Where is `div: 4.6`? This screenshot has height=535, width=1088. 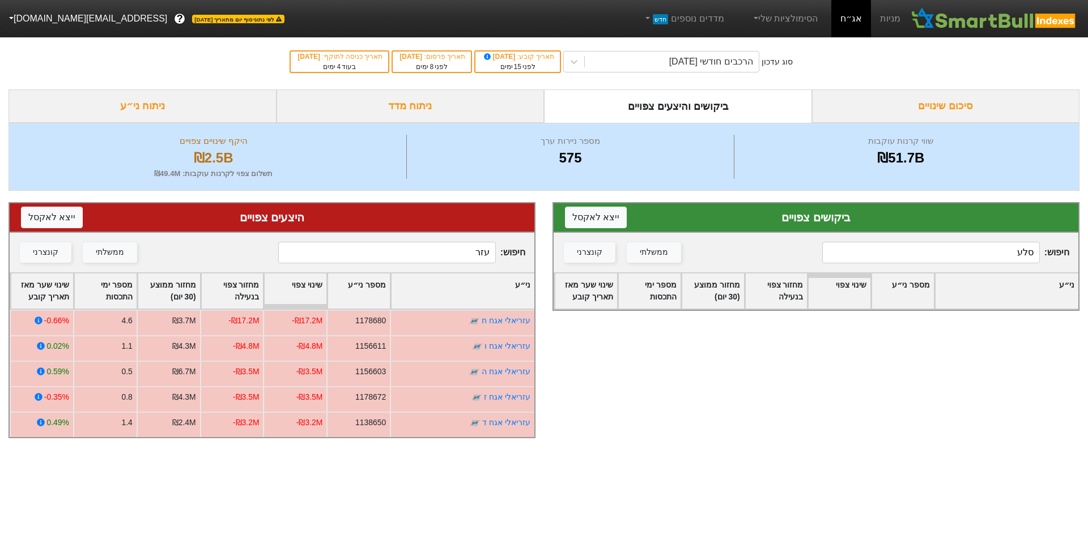 div: 4.6 is located at coordinates (126, 321).